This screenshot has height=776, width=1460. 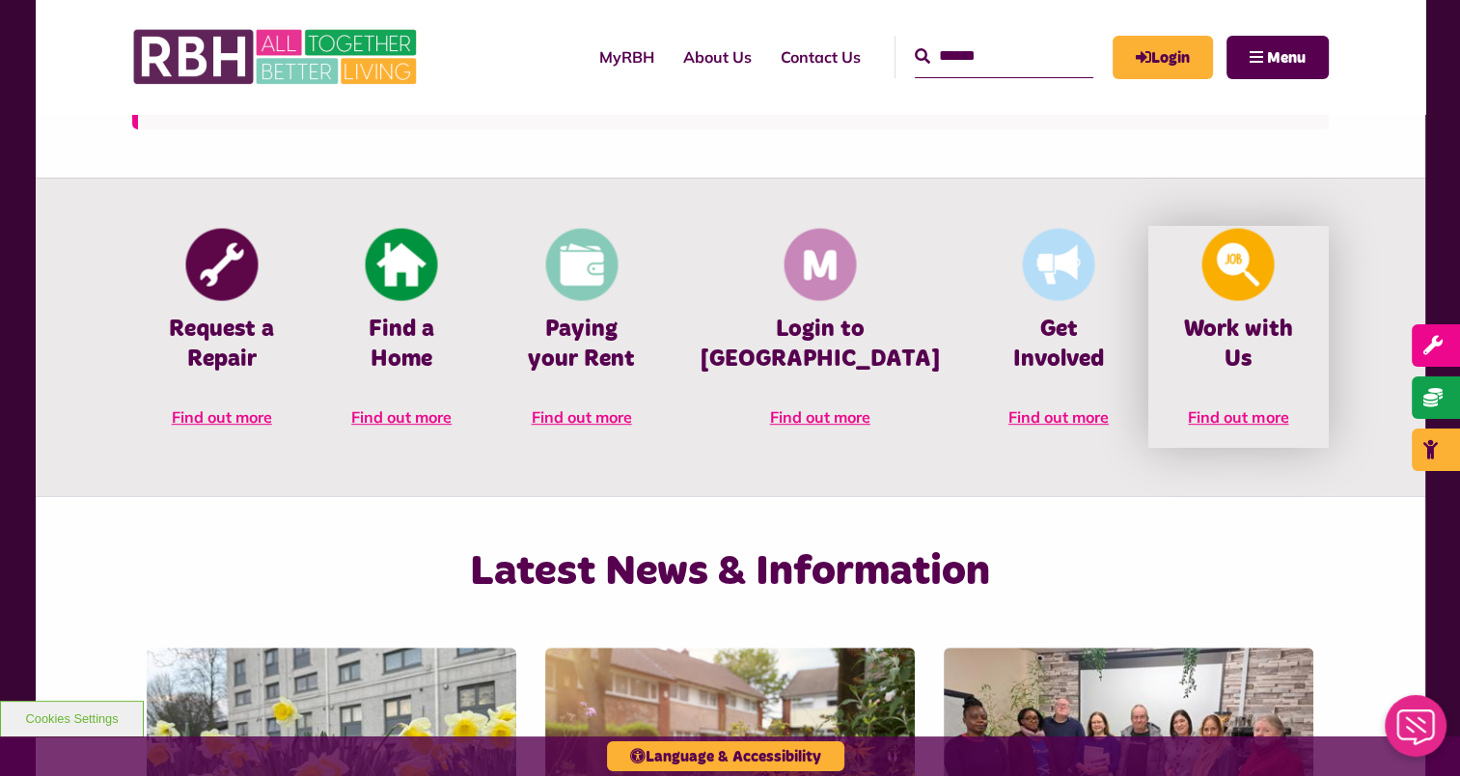 What do you see at coordinates (401, 345) in the screenshot?
I see `h4: Find a Home` at bounding box center [401, 345].